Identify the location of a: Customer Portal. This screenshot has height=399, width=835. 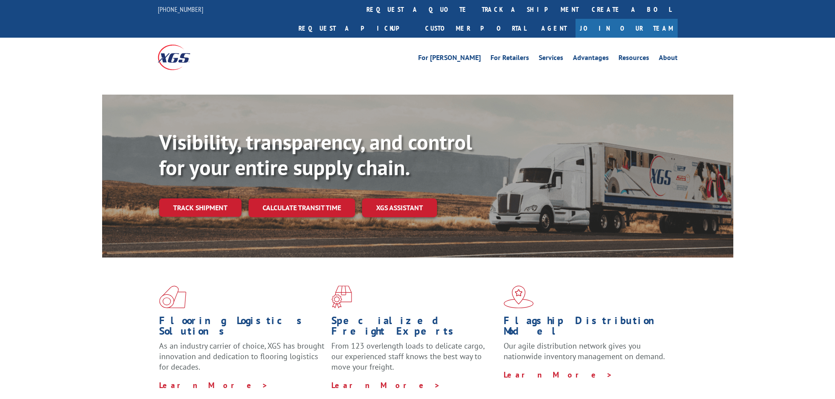
(475, 28).